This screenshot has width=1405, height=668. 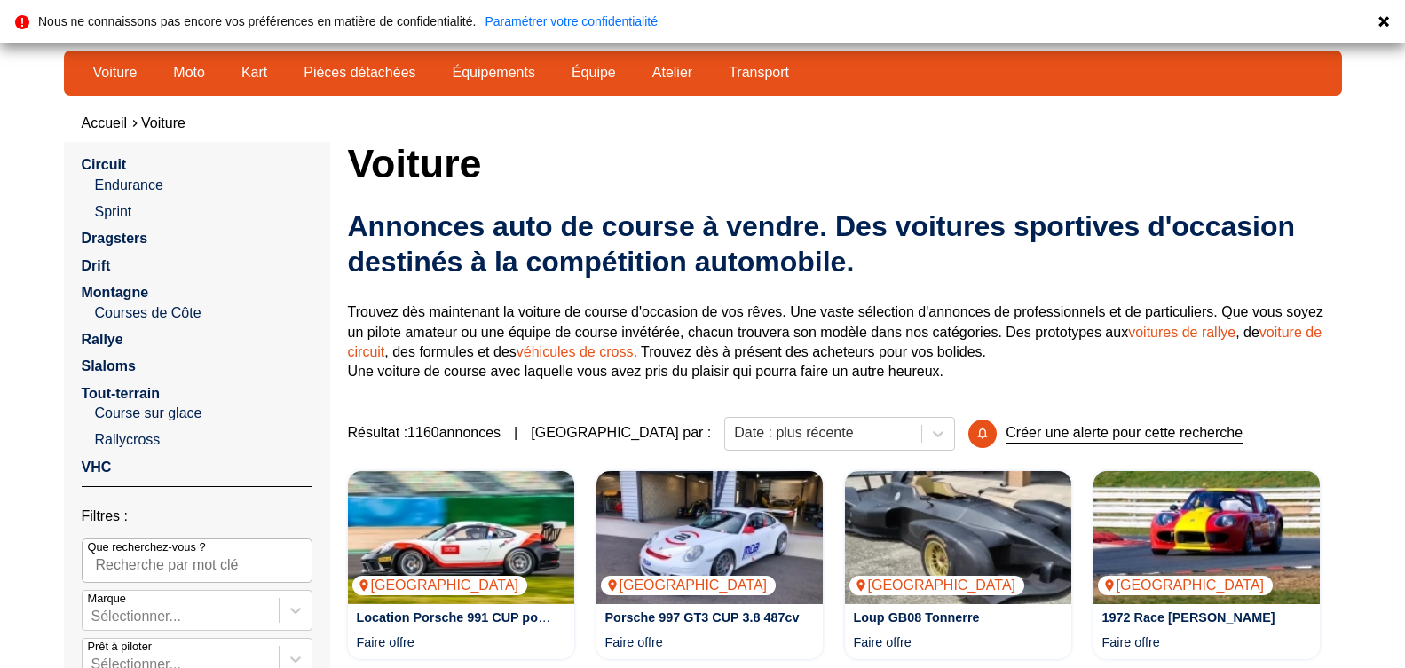 What do you see at coordinates (106, 599) in the screenshot?
I see `p: Marque` at bounding box center [106, 599].